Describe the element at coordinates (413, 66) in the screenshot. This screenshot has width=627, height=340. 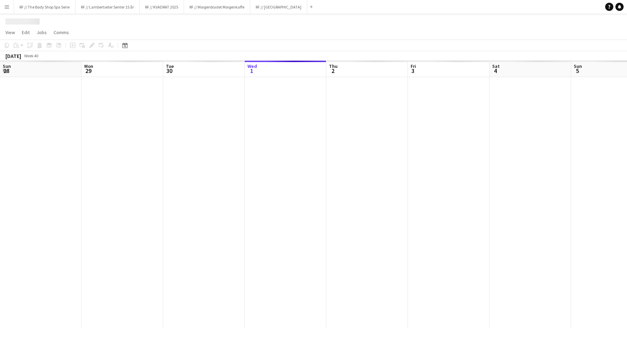
I see `span: Fri` at that location.